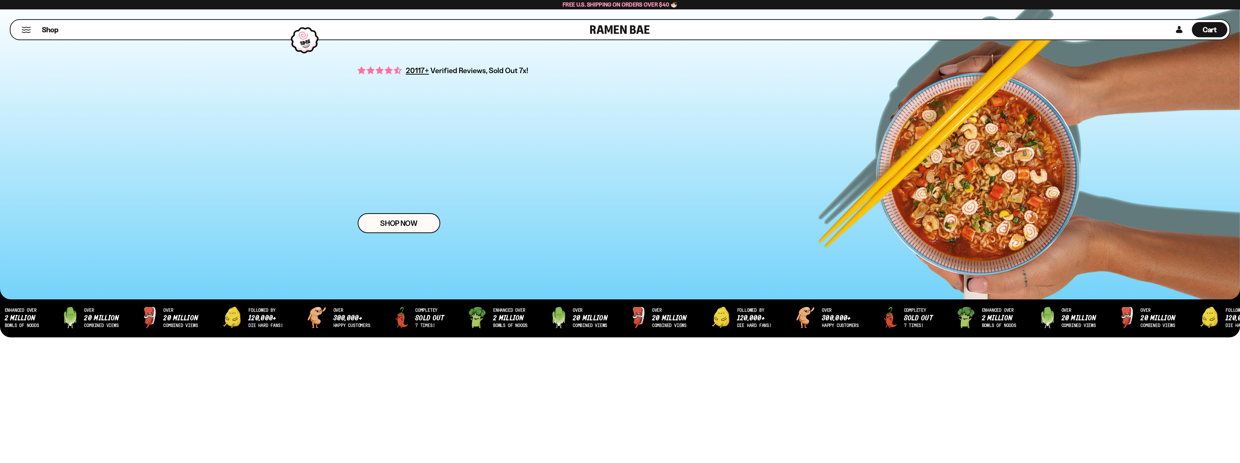  What do you see at coordinates (50, 30) in the screenshot?
I see `span: Shop` at bounding box center [50, 30].